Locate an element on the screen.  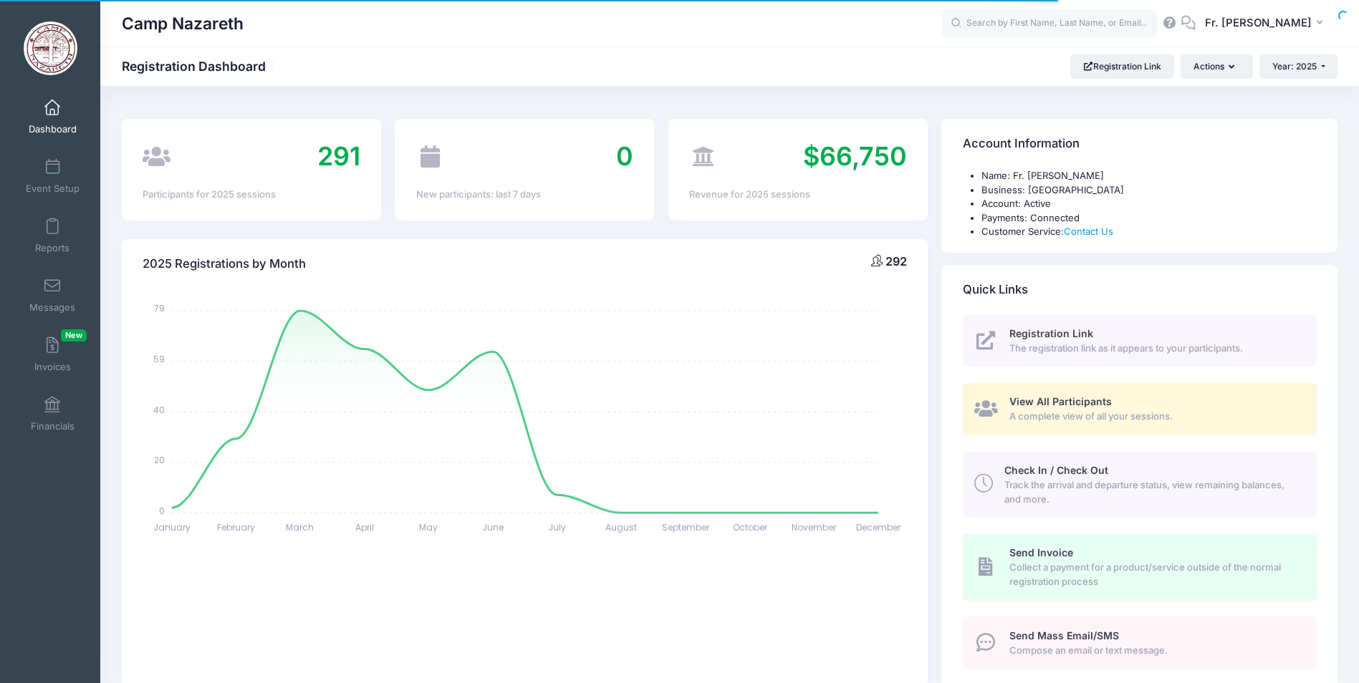
h4: 2025 Registrations by Month is located at coordinates (224, 264).